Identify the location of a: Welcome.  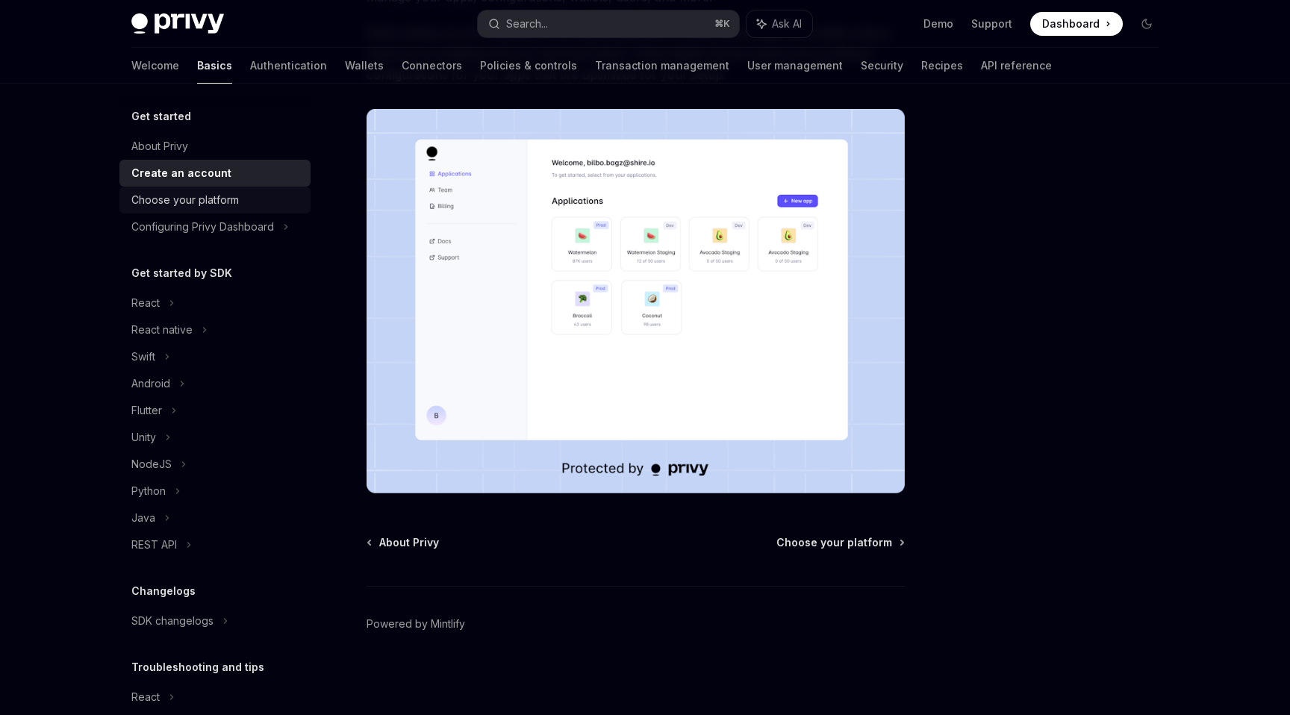
(155, 66).